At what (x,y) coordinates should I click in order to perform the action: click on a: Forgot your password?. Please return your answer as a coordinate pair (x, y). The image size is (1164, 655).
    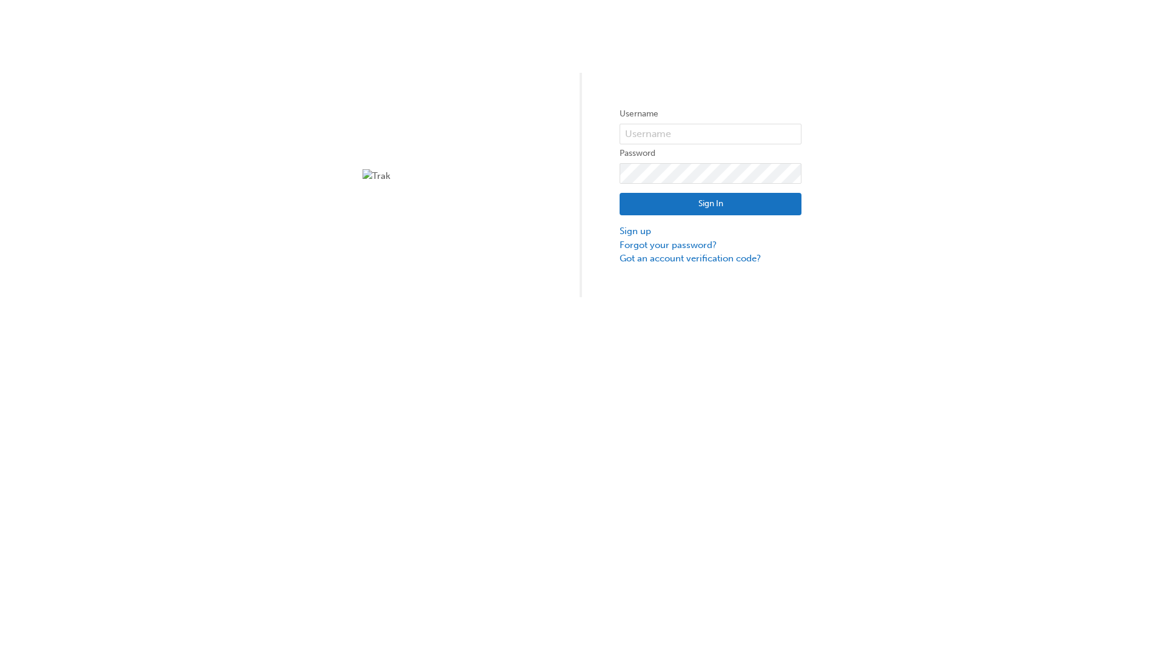
    Looking at the image, I should click on (711, 245).